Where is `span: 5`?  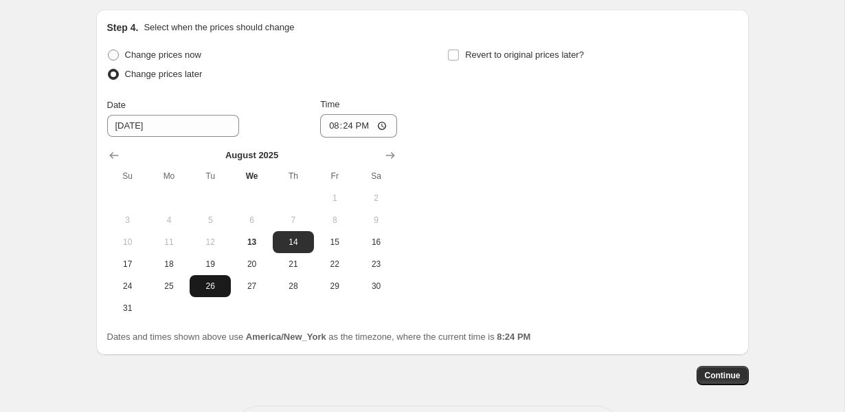
span: 5 is located at coordinates (210, 220).